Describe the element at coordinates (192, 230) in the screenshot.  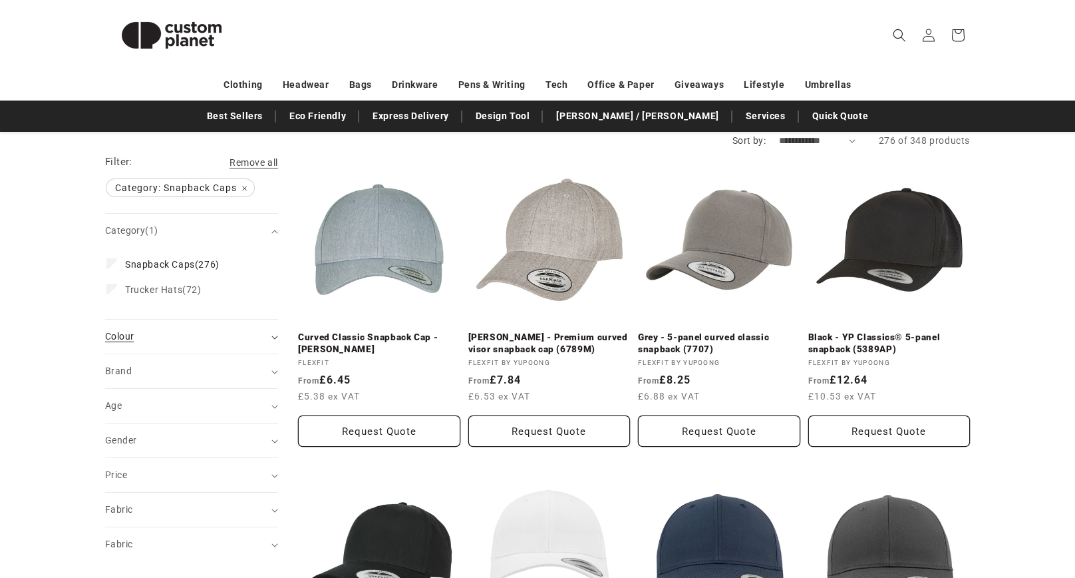
I see `summary: Category (1 selected)` at that location.